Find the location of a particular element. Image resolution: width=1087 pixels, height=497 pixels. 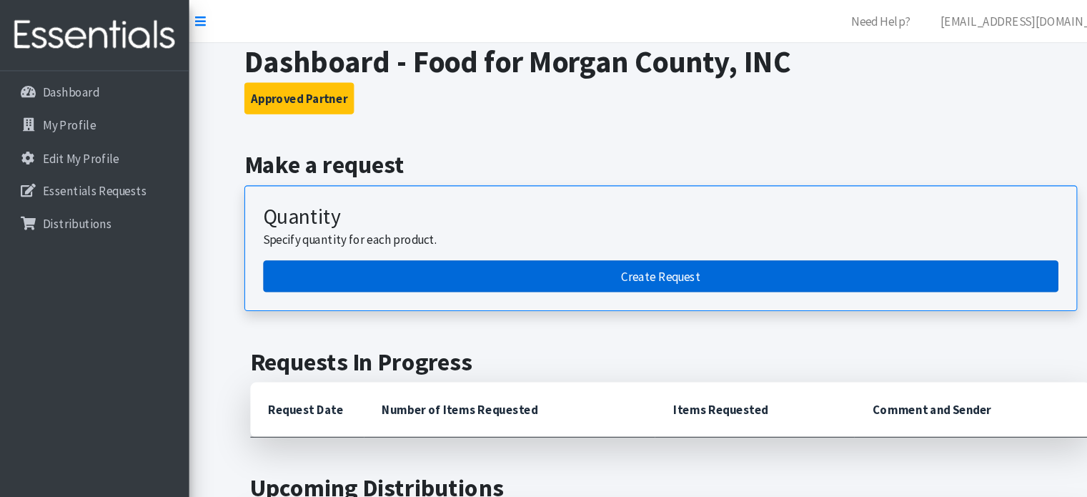

p: Essentials Requests is located at coordinates (89, 180).